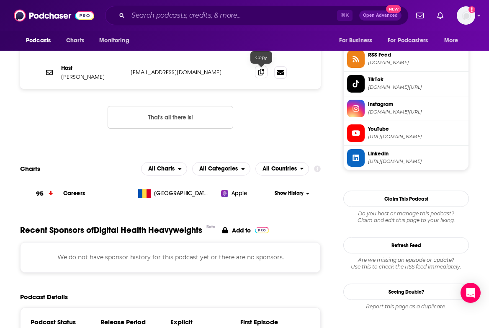  Describe the element at coordinates (380, 15) in the screenshot. I see `button: Open AdvancedNew` at that location.